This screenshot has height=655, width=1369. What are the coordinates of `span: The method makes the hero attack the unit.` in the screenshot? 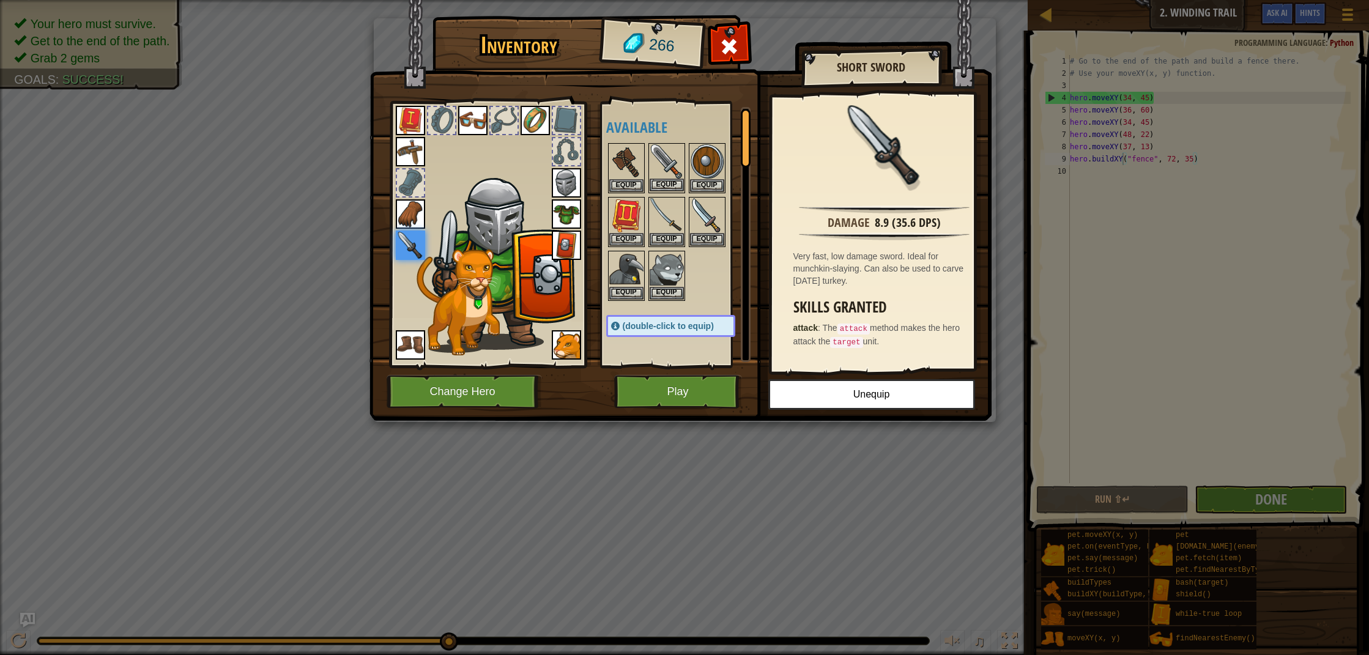 It's located at (876, 335).